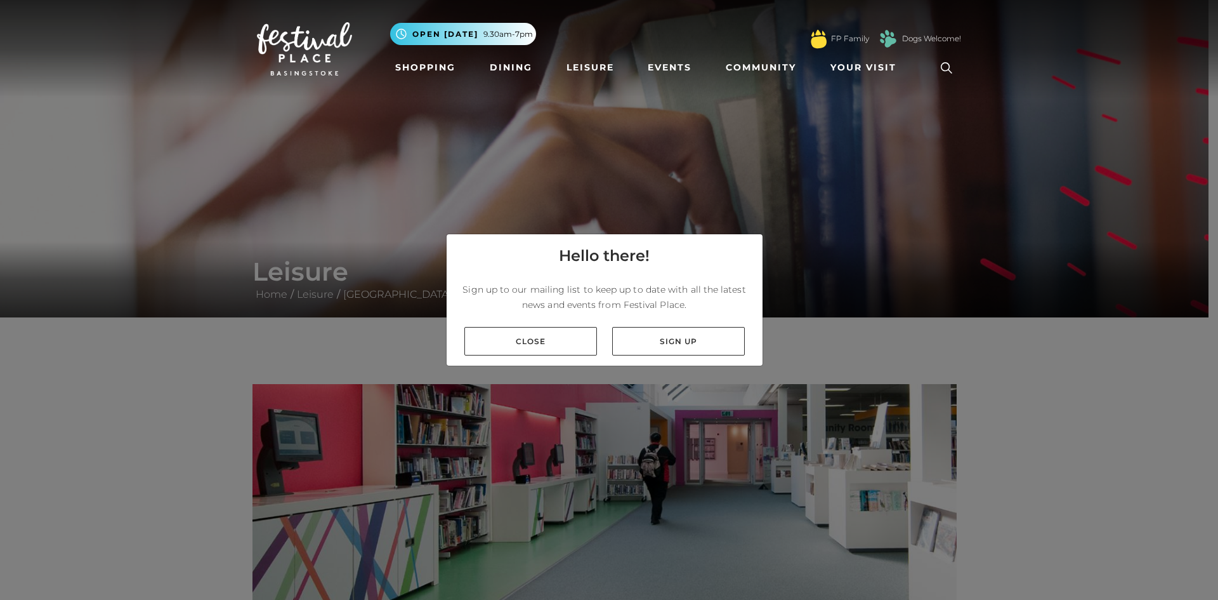 This screenshot has height=600, width=1218. I want to click on span: Your Visit, so click(864, 67).